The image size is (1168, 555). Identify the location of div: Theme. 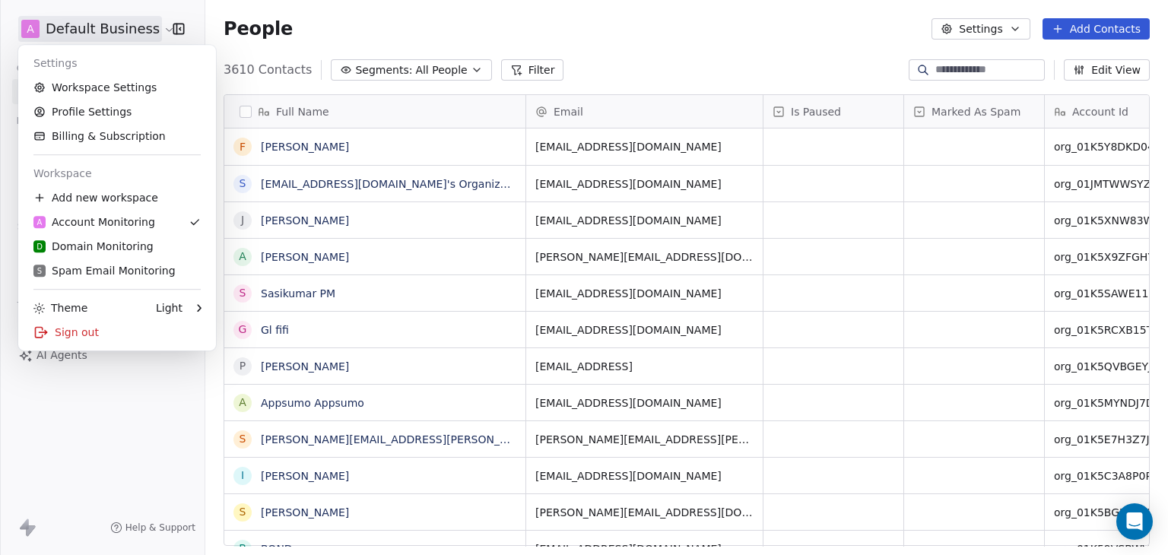
(60, 308).